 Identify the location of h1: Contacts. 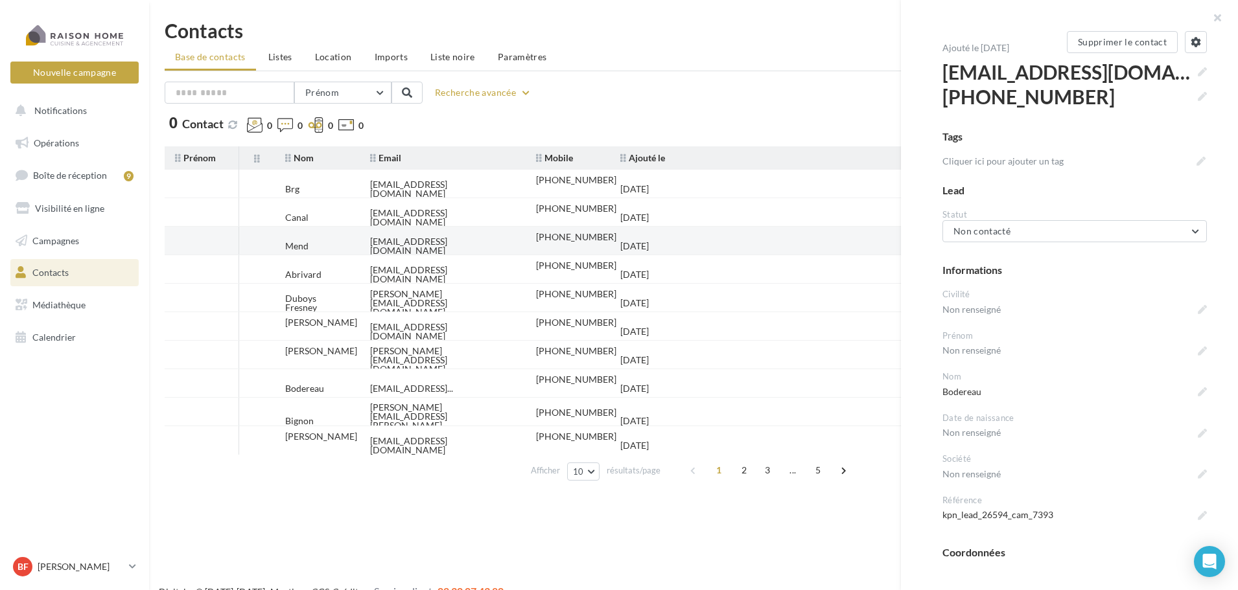
(694, 30).